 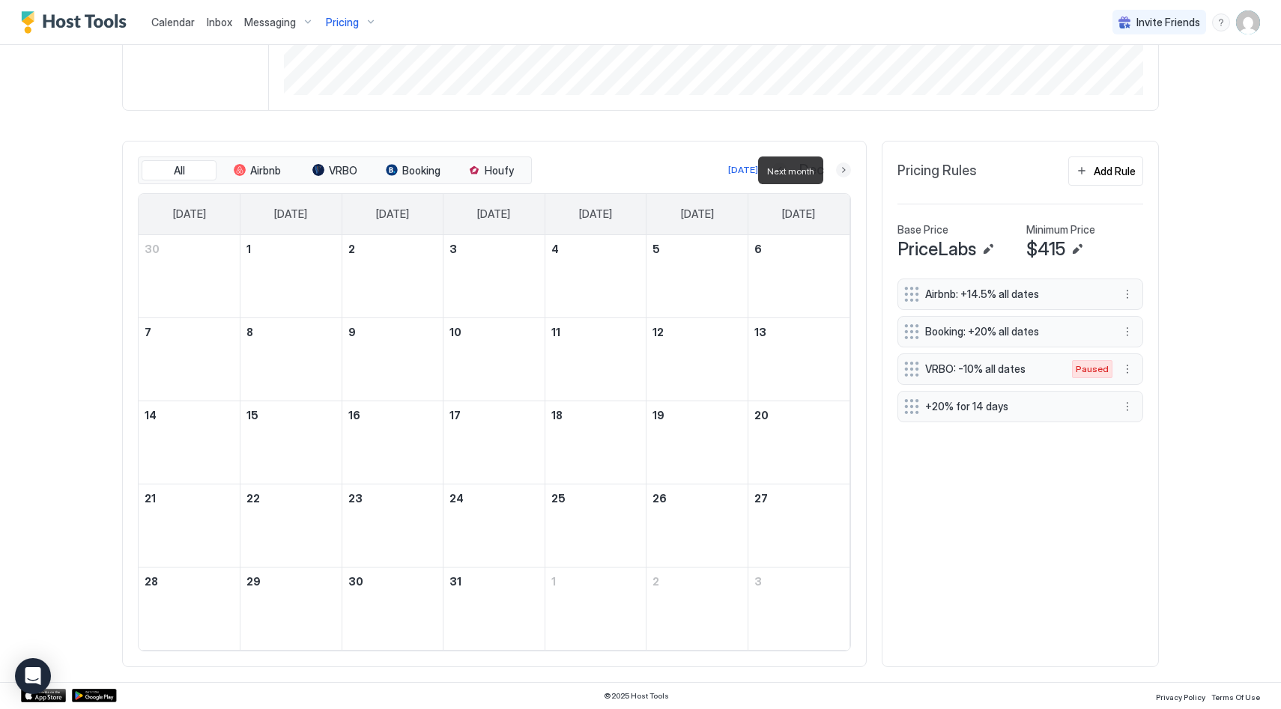 What do you see at coordinates (697, 359) in the screenshot?
I see `td: December 12, 2025` at bounding box center [697, 359].